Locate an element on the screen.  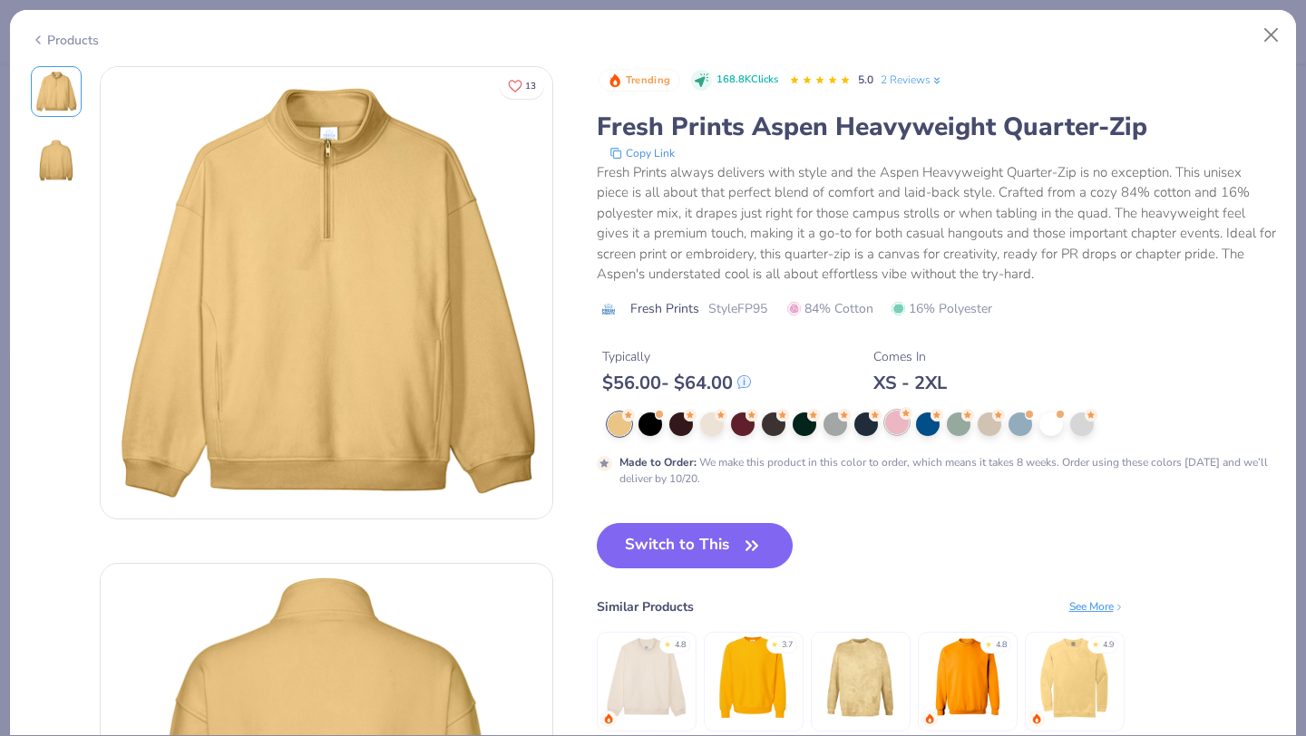
img: Comfort Colors Adult Color Blast Crewneck Sweatshirt is located at coordinates (860, 677).